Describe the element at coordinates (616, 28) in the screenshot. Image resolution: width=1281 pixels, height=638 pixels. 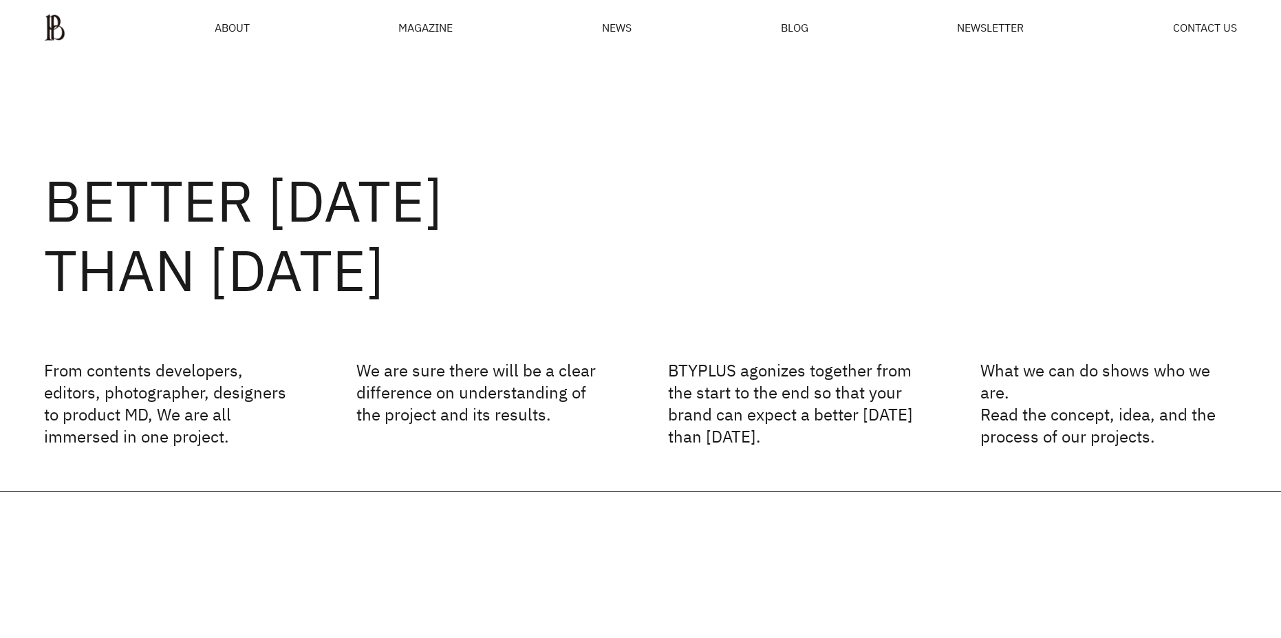
I see `span: NEWS` at that location.